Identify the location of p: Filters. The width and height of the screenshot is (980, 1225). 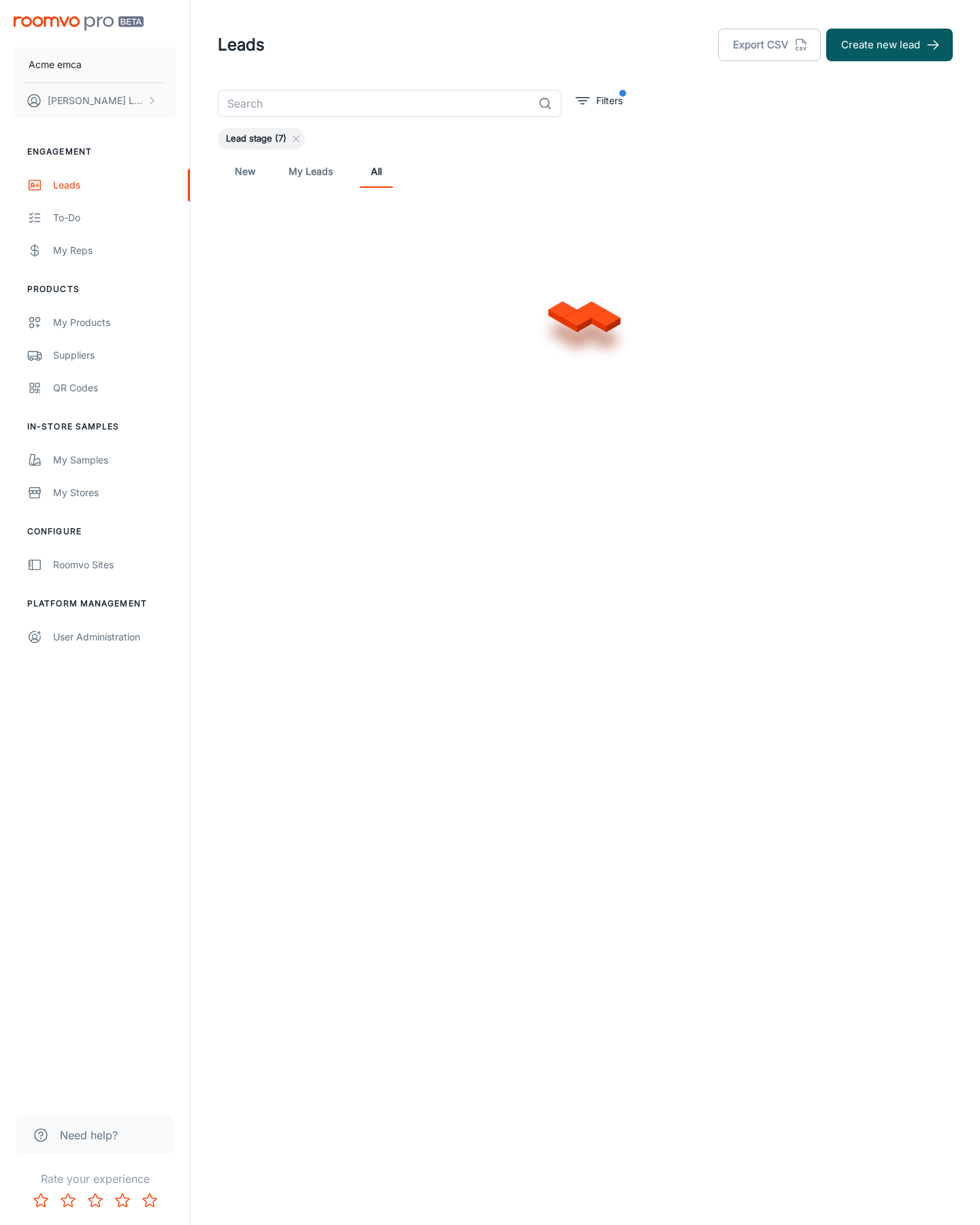
(609, 101).